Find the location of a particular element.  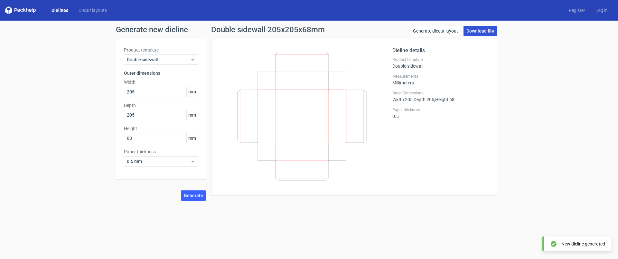

button: Generate is located at coordinates (193, 195).